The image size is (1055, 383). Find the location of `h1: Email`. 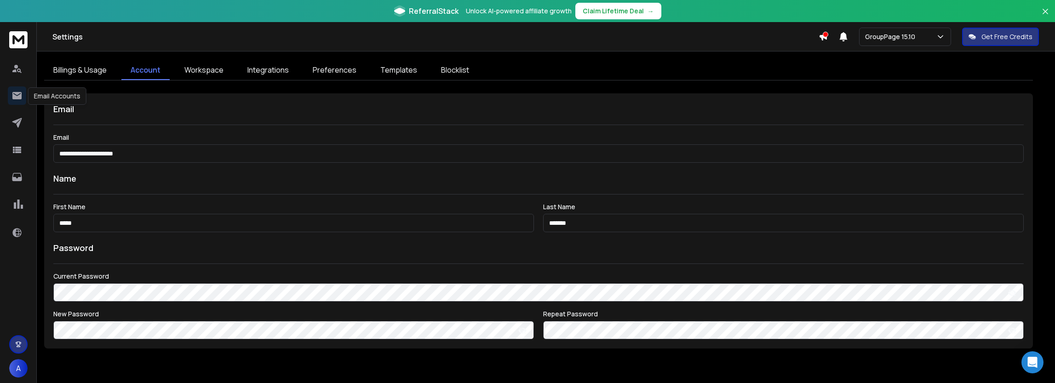

h1: Email is located at coordinates (538, 109).